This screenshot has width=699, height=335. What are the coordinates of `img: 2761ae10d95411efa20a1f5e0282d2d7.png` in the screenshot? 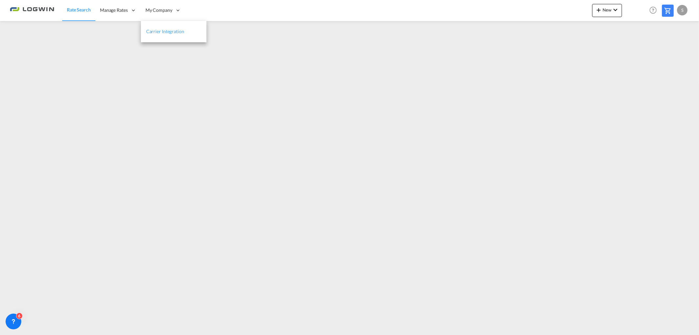 It's located at (32, 10).